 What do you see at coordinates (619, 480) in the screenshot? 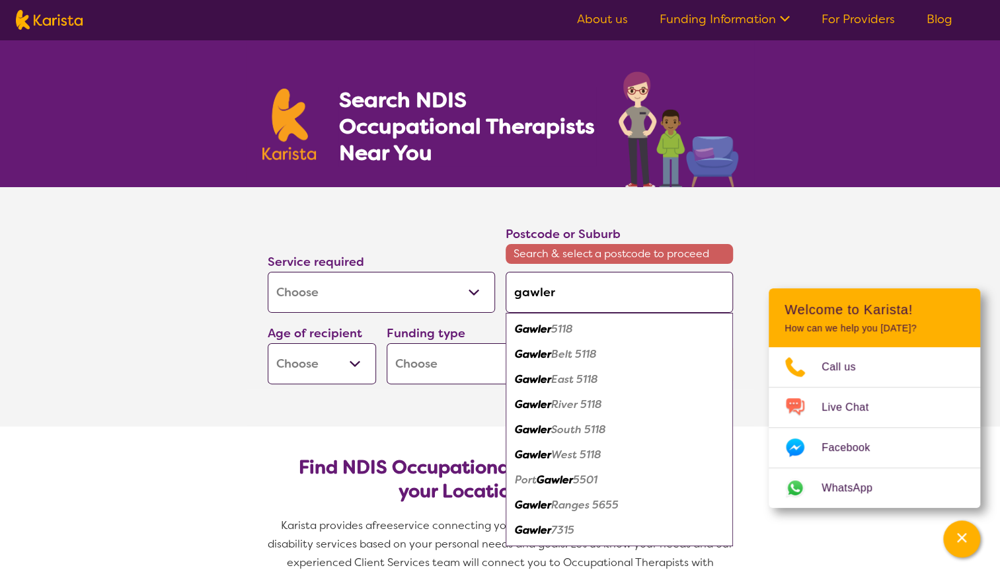
I see `div: Port Gawler 5501` at bounding box center [619, 480].